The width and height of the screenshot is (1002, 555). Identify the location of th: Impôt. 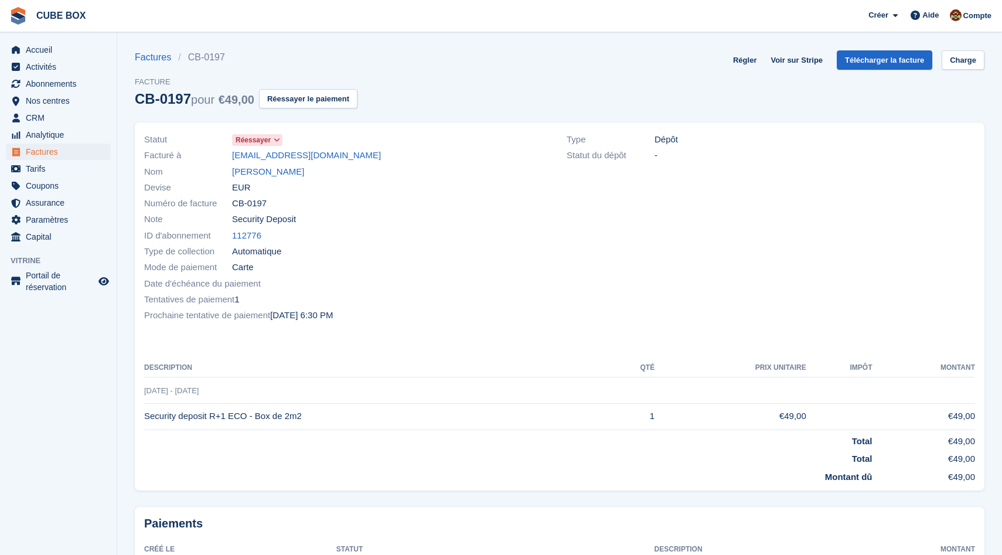
(839, 368).